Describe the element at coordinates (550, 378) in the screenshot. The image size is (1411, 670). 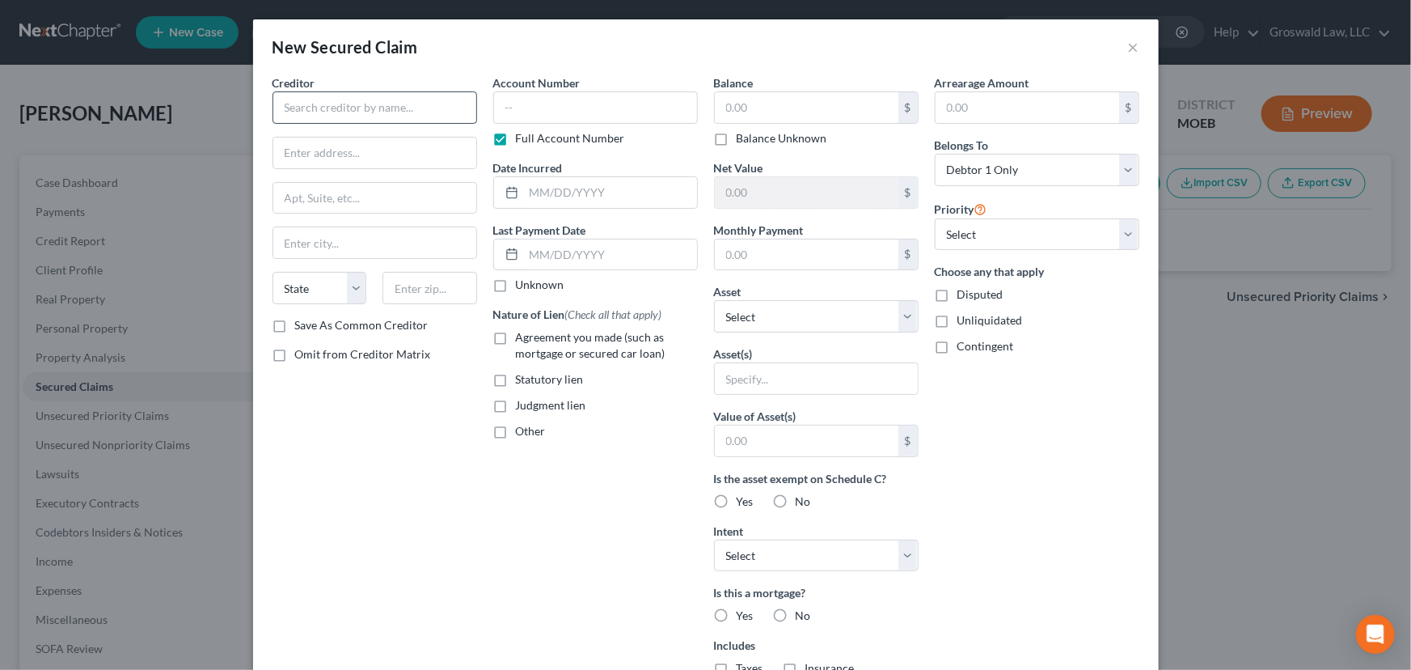
I see `span: Statutory lien` at that location.